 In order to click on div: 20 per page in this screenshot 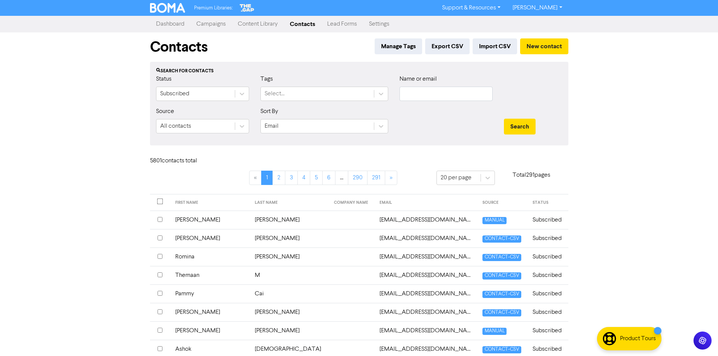, I will do `click(456, 178)`.